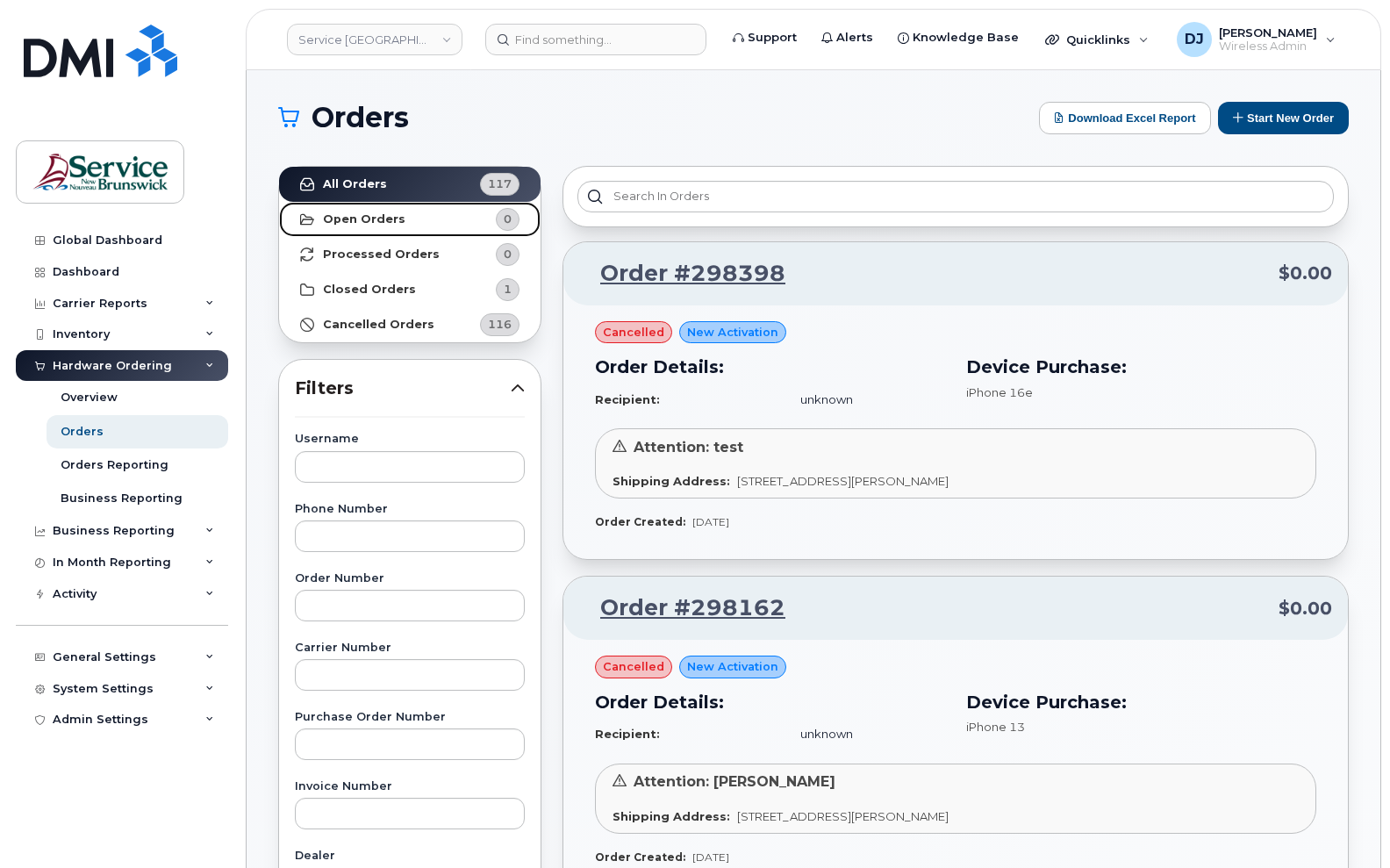 This screenshot has height=868, width=1390. I want to click on strong: Processed Orders, so click(380, 255).